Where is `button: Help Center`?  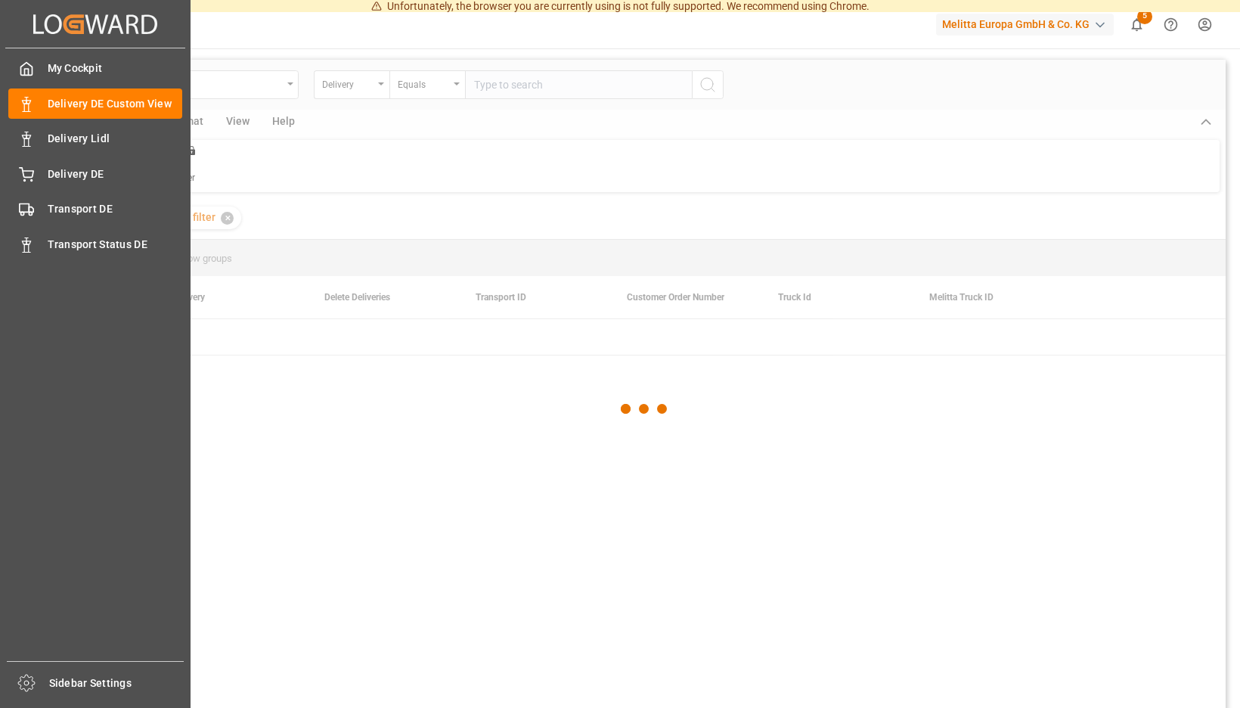 button: Help Center is located at coordinates (1171, 24).